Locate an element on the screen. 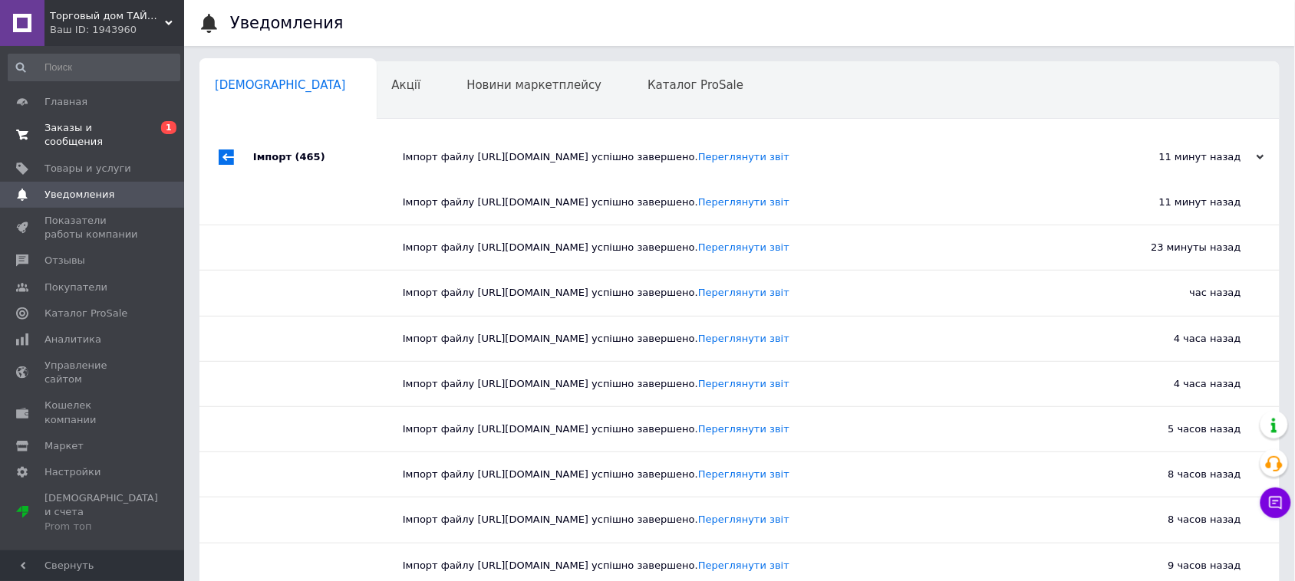  div: 5 часов назад is located at coordinates (1184, 430).